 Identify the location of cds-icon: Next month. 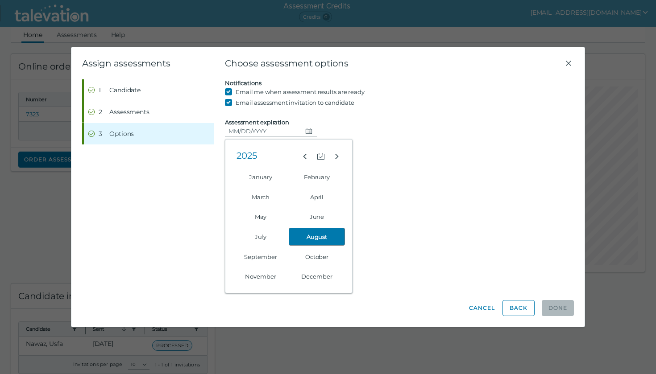
(337, 157).